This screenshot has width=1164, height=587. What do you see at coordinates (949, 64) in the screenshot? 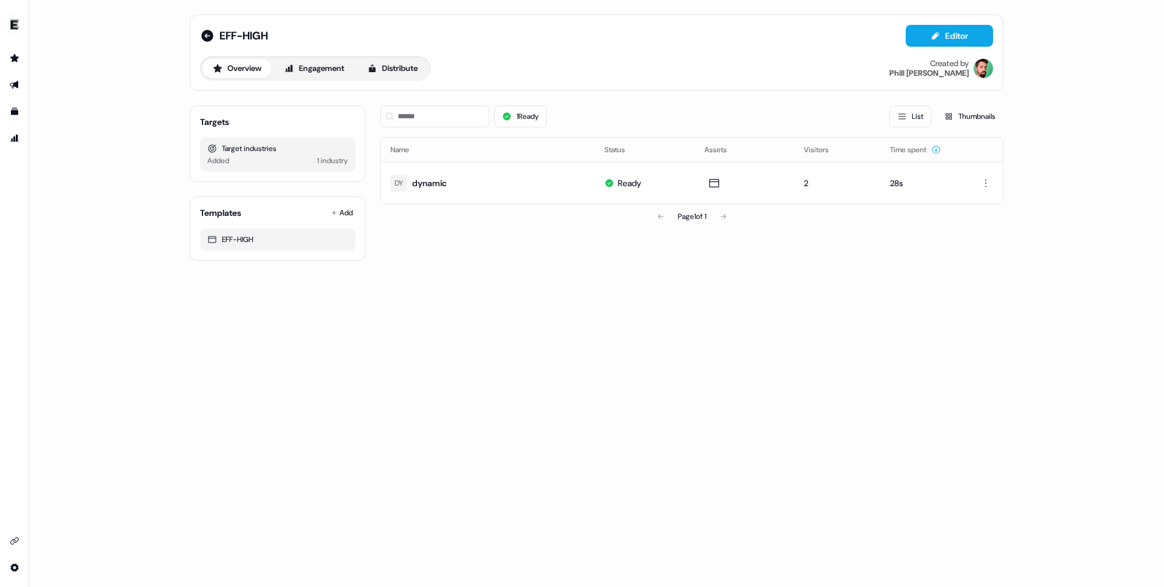
I see `div: Created by` at bounding box center [949, 64].